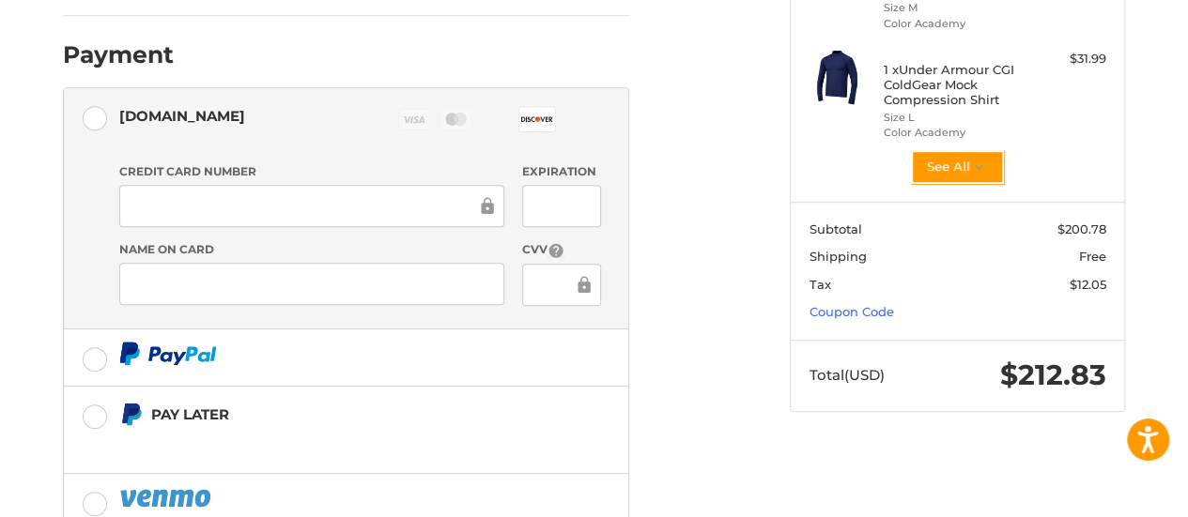 This screenshot has height=517, width=1188. Describe the element at coordinates (836, 229) in the screenshot. I see `span: Subtotal` at that location.